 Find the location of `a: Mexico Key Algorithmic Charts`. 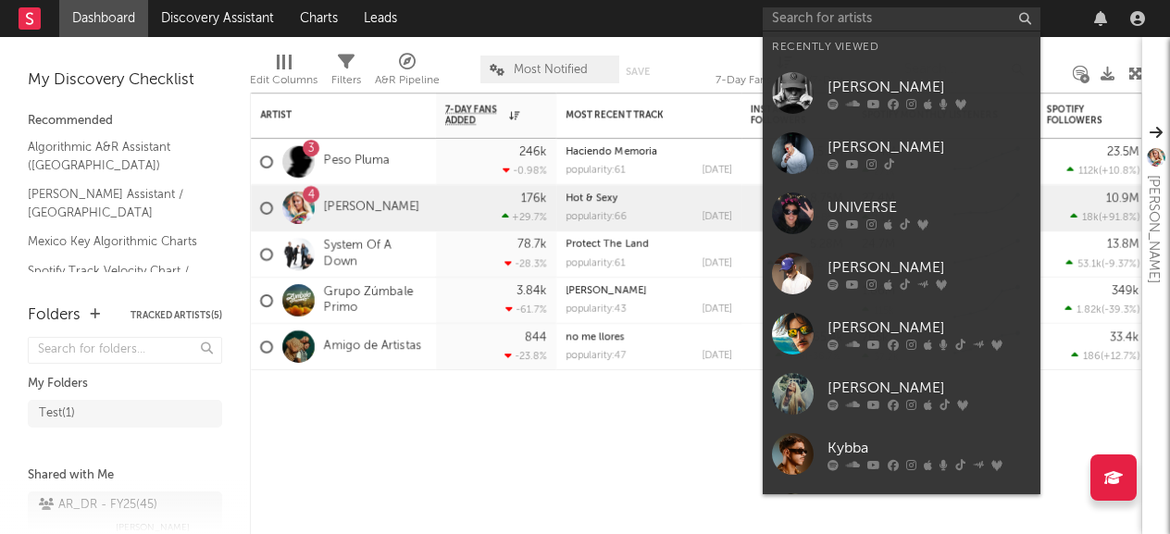

a: Mexico Key Algorithmic Charts is located at coordinates (116, 242).